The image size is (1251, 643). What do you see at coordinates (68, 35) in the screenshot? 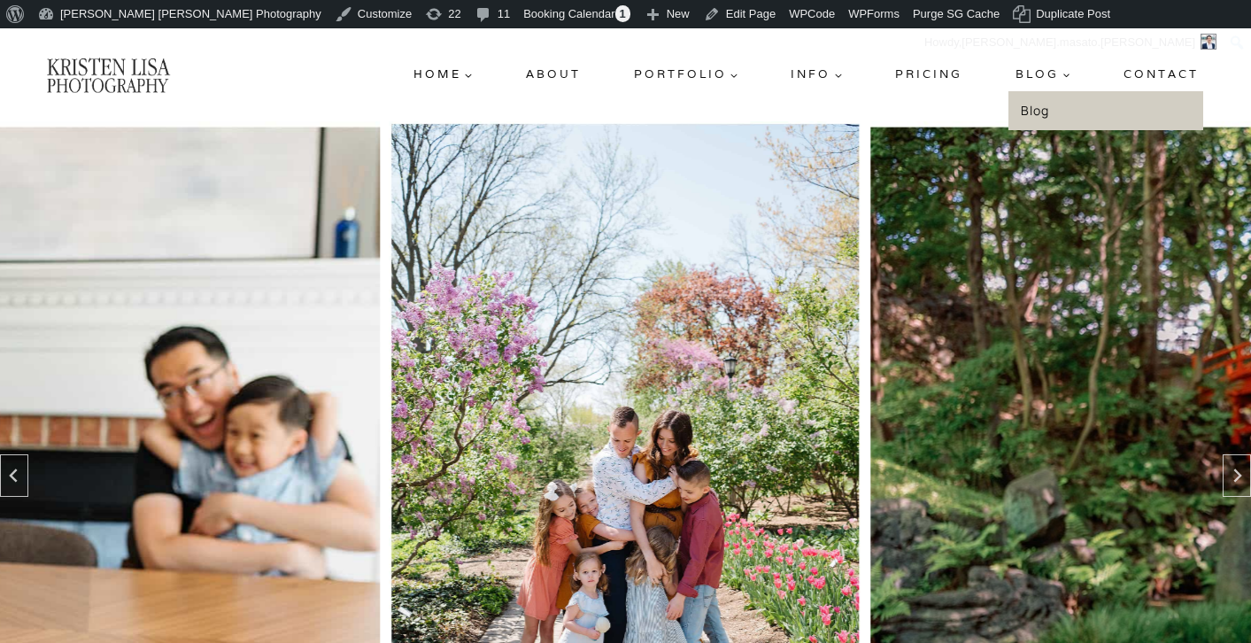
I see `div: v 4.0.25` at bounding box center [68, 35].